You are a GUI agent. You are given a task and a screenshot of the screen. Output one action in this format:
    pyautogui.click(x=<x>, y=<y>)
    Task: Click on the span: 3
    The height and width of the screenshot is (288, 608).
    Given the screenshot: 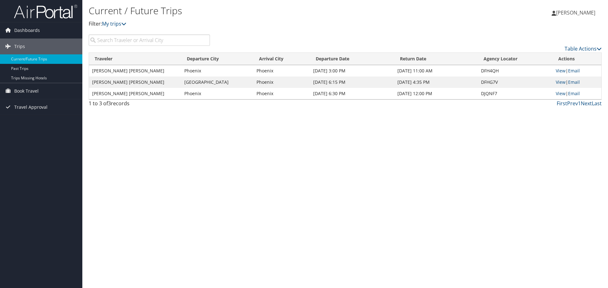 What is the action you would take?
    pyautogui.click(x=109, y=104)
    